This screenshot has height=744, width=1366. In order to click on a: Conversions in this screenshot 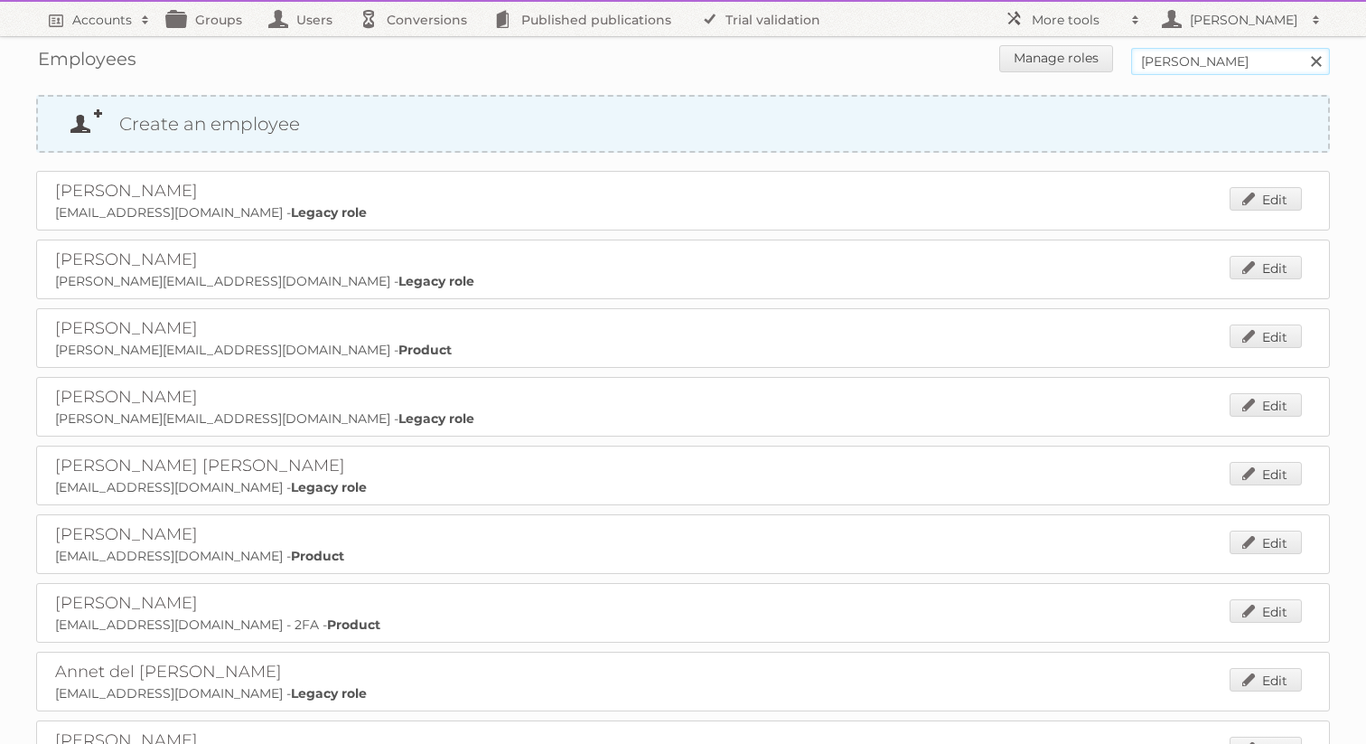, I will do `click(417, 19)`.